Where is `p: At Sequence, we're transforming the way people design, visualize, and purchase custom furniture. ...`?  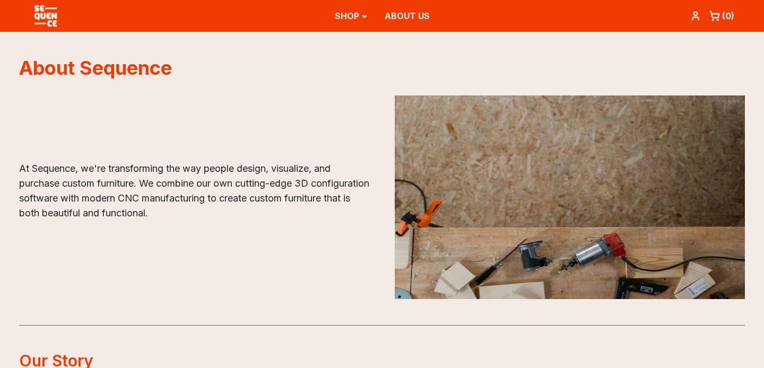
p: At Sequence, we're transforming the way people design, visualize, and purchase custom furniture. ... is located at coordinates (194, 191).